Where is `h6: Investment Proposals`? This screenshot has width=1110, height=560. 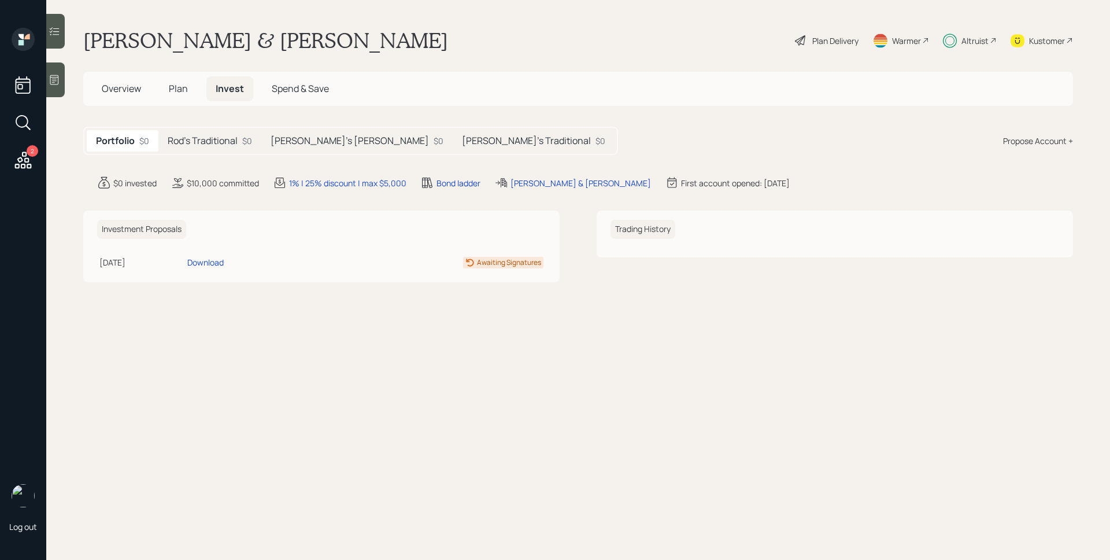 h6: Investment Proposals is located at coordinates (142, 229).